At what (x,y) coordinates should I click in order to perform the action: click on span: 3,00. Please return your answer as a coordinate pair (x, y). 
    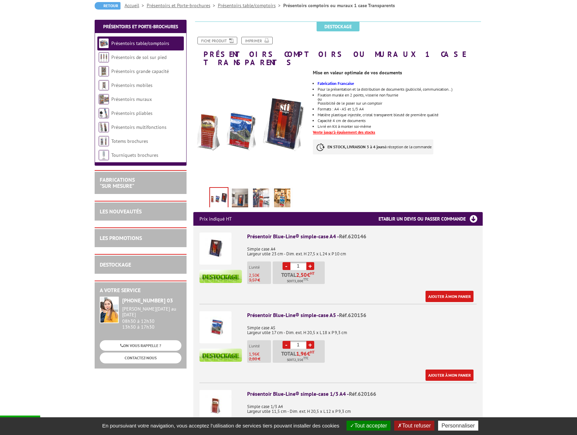
    Looking at the image, I should click on (298, 281).